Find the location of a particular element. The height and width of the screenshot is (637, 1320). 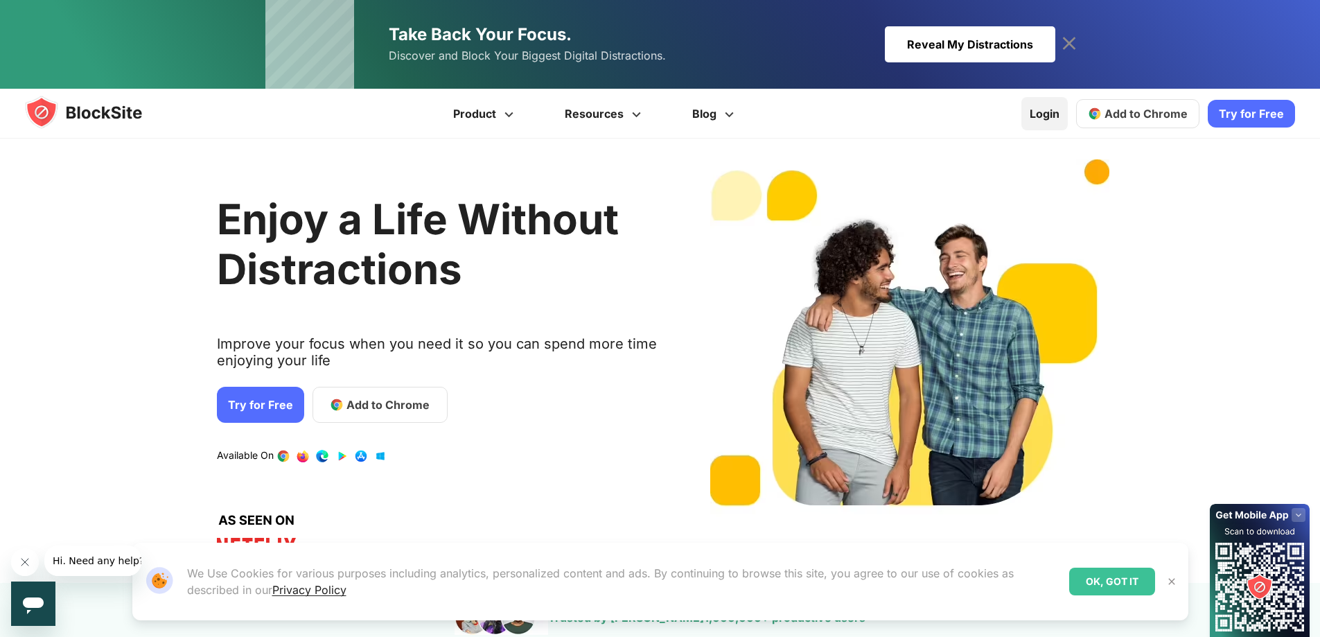

div: OK, GOT IT is located at coordinates (1112, 581).